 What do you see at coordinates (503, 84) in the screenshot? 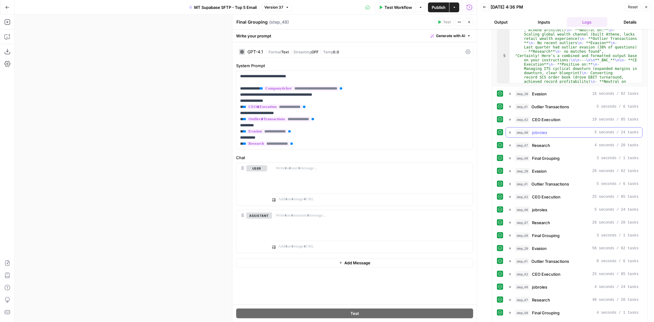
I see `div: 5` at bounding box center [503, 84].